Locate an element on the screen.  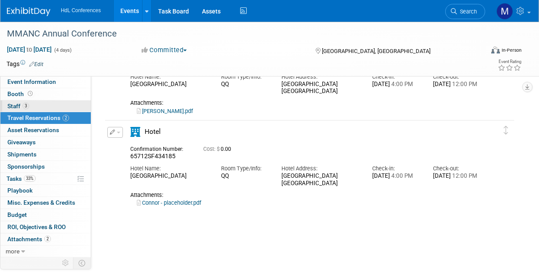
a: Staff3 is located at coordinates (46, 106).